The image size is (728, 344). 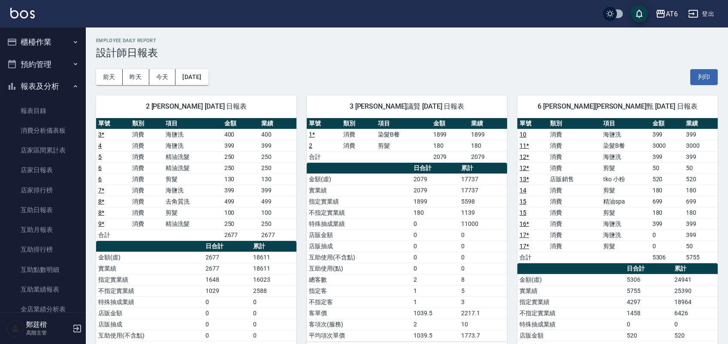 What do you see at coordinates (649, 313) in the screenshot?
I see `td: 1458` at bounding box center [649, 313].